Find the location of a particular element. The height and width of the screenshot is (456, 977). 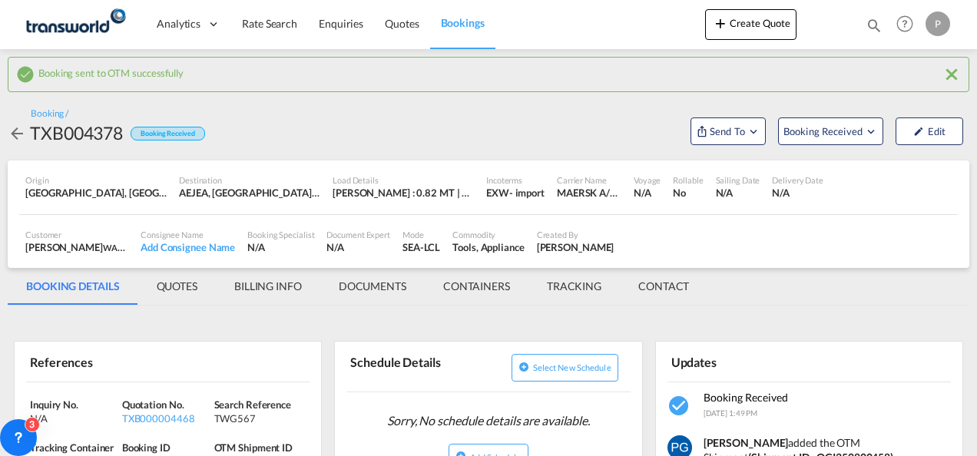

div: SEA-LCL is located at coordinates (421, 247).